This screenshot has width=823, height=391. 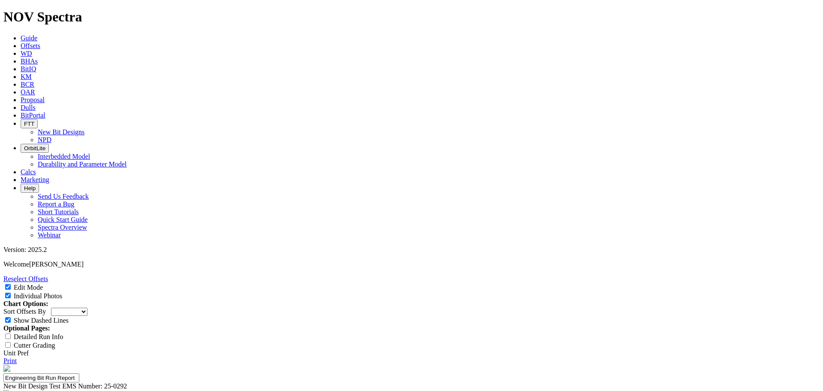 I want to click on a: Send Us Feedback, so click(x=63, y=196).